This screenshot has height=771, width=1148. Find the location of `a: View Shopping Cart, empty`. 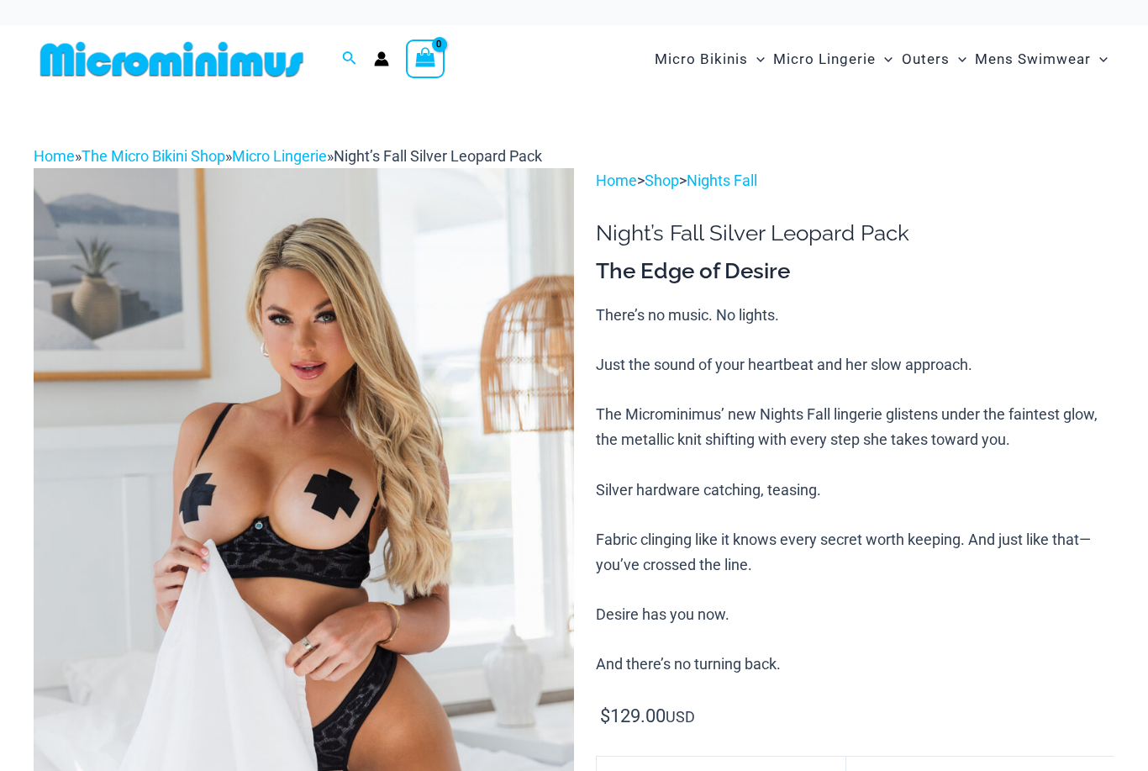

a: View Shopping Cart, empty is located at coordinates (425, 59).